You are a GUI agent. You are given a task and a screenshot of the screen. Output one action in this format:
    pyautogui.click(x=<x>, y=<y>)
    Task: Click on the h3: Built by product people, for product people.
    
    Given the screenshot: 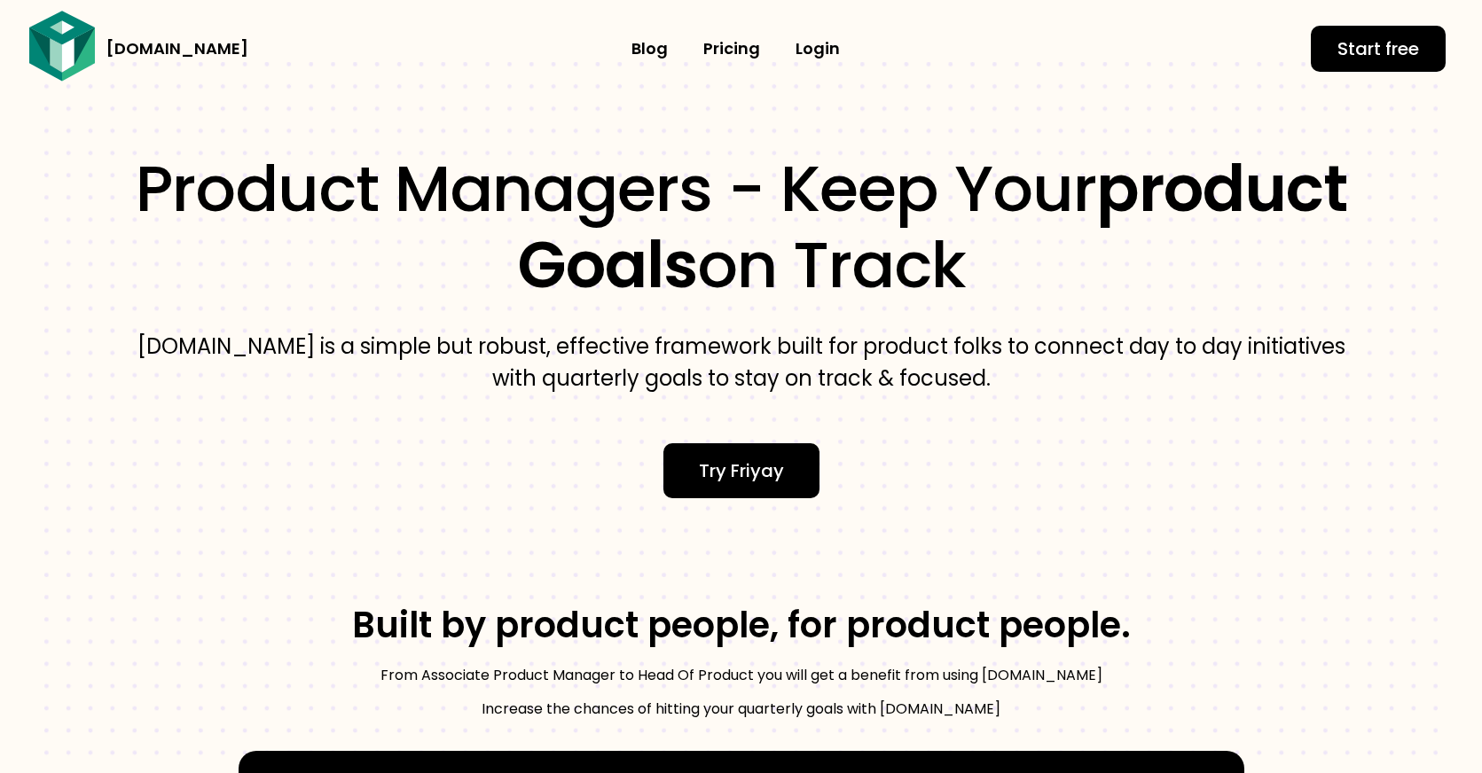 What is the action you would take?
    pyautogui.click(x=741, y=625)
    